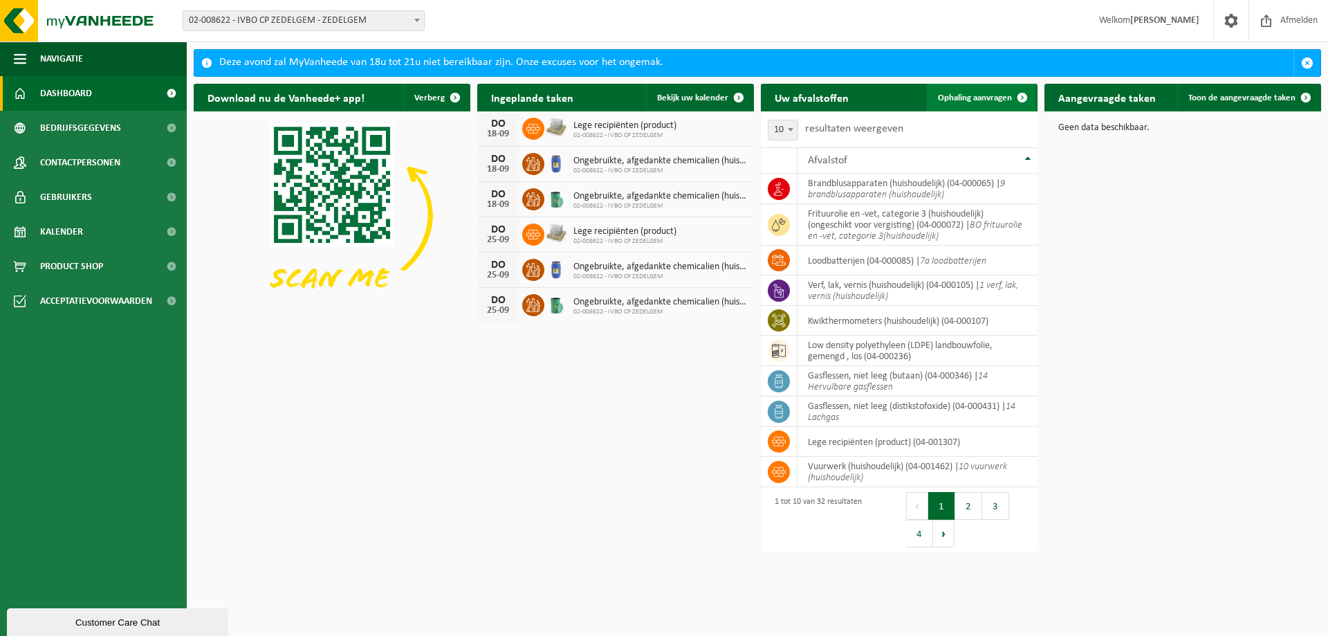  I want to click on button: 2, so click(969, 506).